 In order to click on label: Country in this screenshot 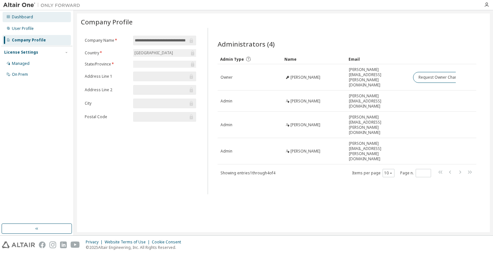, I will do `click(107, 53)`.